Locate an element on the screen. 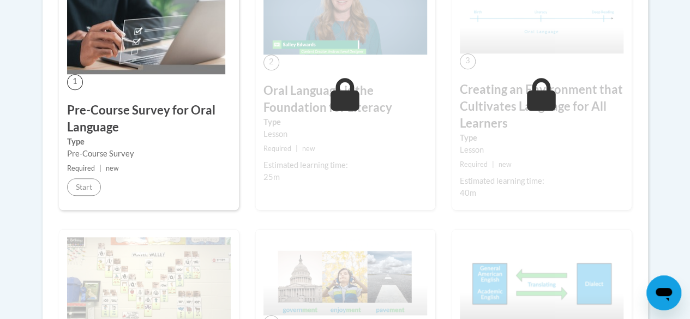 The width and height of the screenshot is (690, 319). div: Pre-Course Survey is located at coordinates (149, 154).